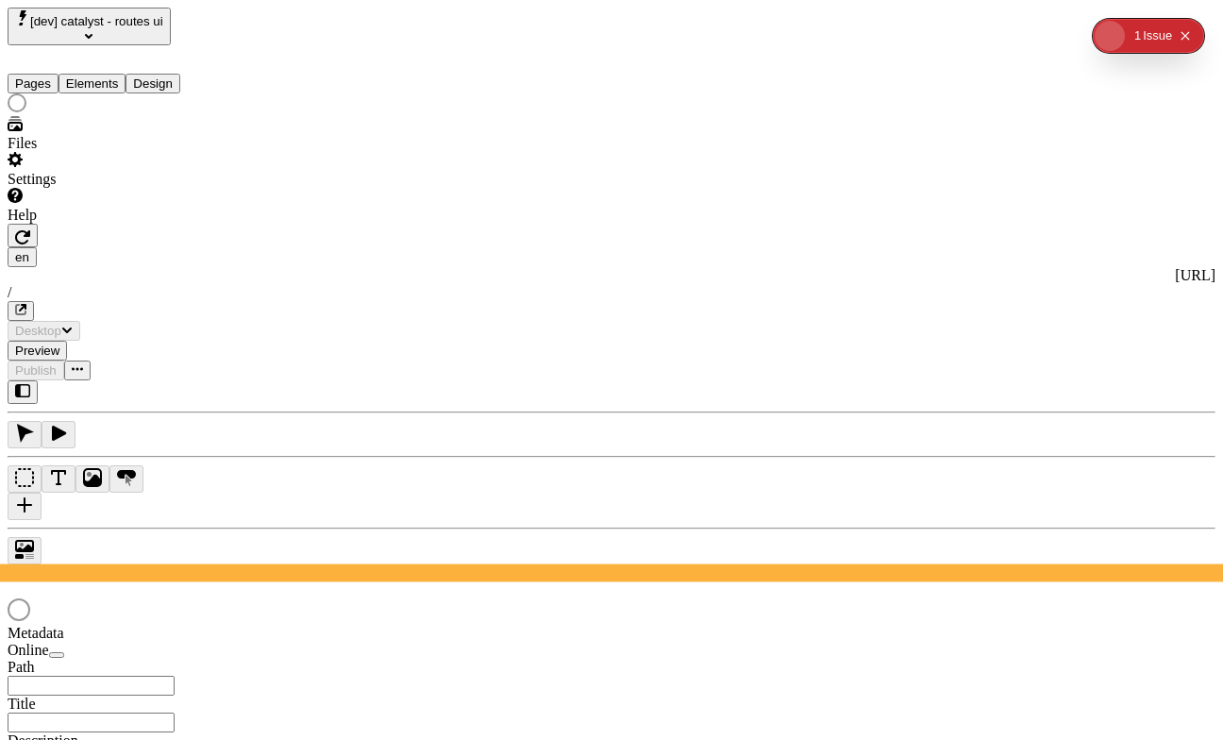 The width and height of the screenshot is (1223, 740). Describe the element at coordinates (92, 479) in the screenshot. I see `button: Image` at that location.